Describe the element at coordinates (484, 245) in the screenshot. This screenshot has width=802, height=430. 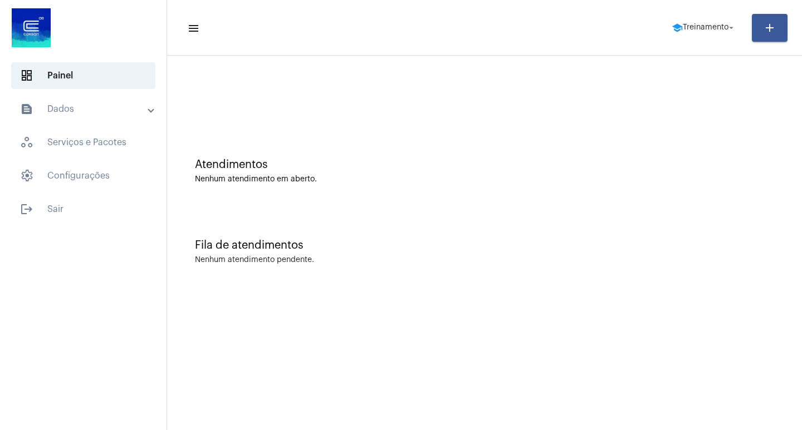
I see `div: Fila de atendimentos` at that location.